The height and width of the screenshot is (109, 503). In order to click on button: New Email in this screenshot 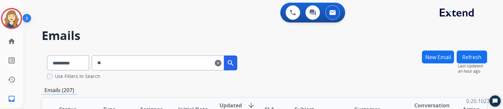, I will do `click(438, 57)`.